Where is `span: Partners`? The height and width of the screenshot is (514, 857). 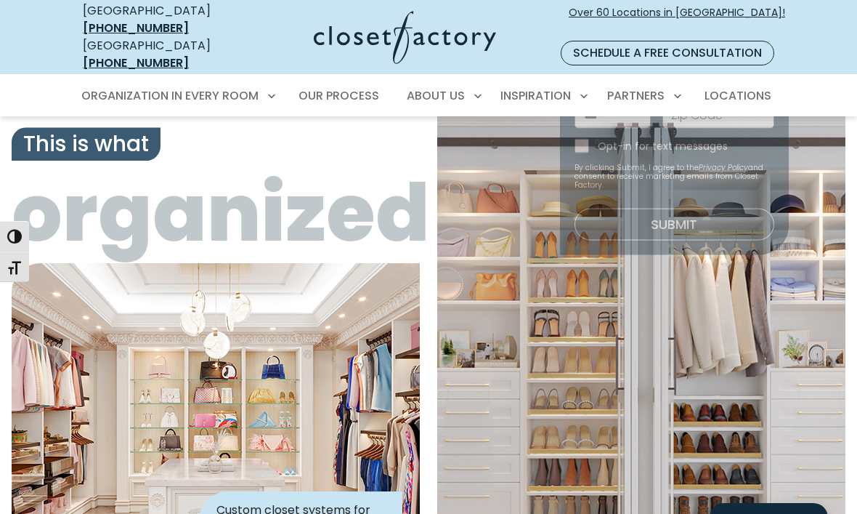 span: Partners is located at coordinates (636, 95).